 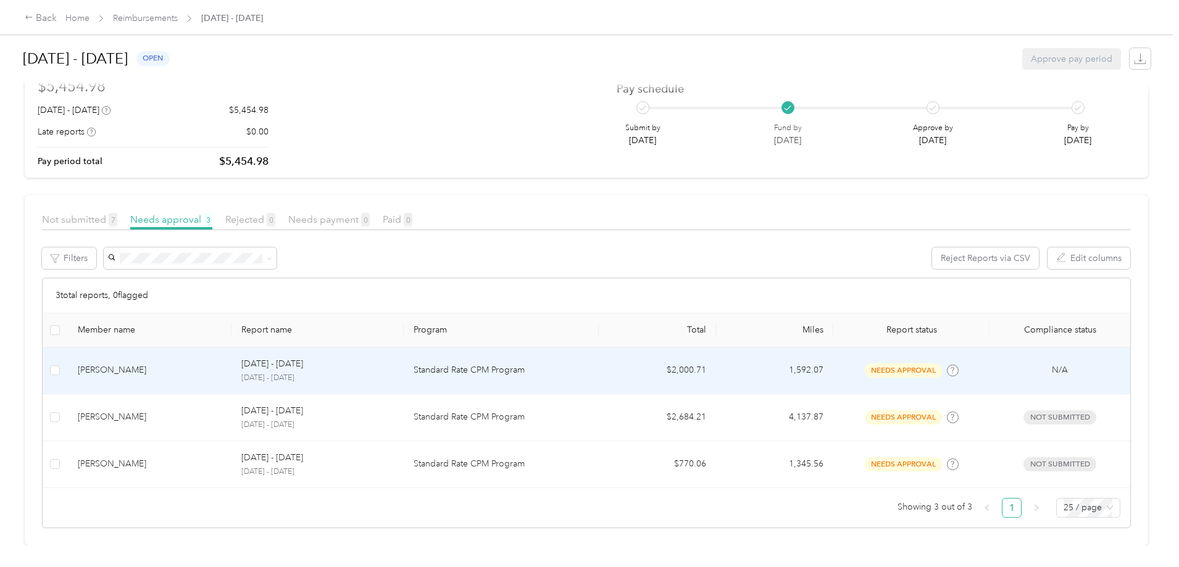 I want to click on button: Edit columns, so click(x=1089, y=258).